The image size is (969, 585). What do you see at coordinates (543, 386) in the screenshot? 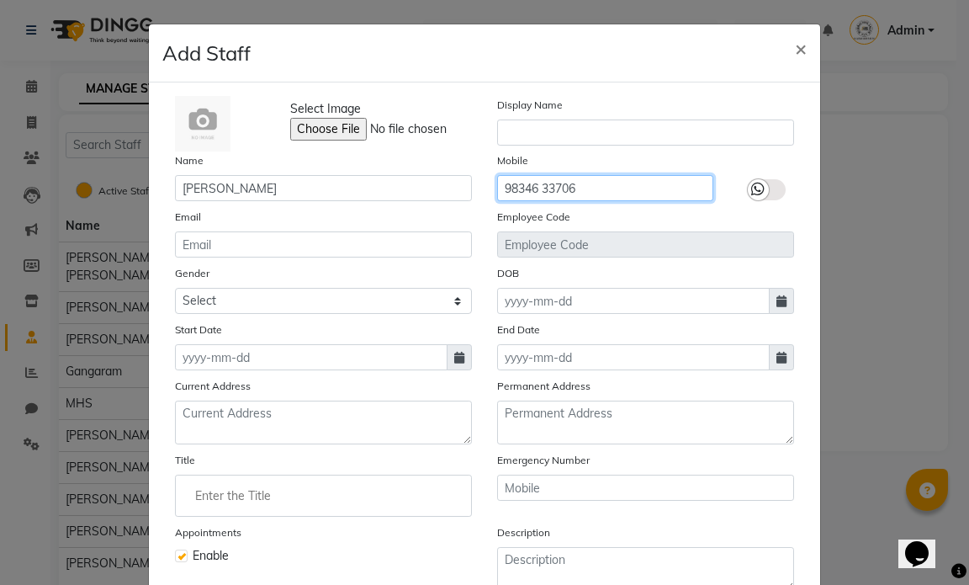
I see `label: Permanent Address` at bounding box center [543, 386].